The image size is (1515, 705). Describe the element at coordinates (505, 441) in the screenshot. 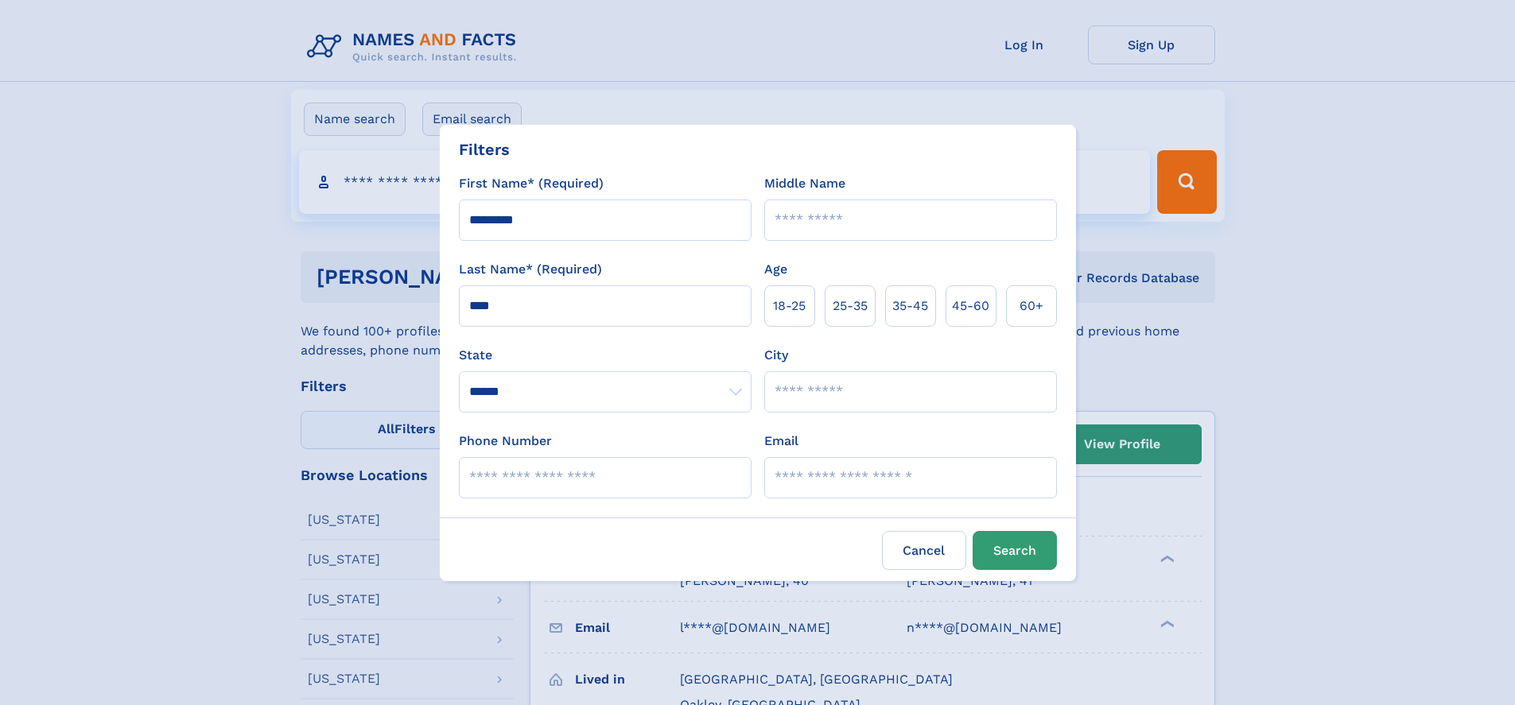

I see `label: Phone Number` at that location.